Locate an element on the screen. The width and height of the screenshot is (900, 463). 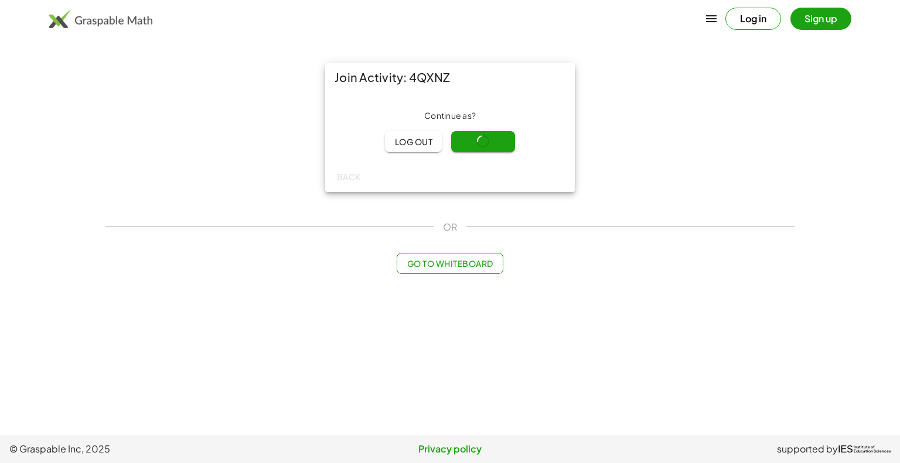
span: Institute of Education Sciences is located at coordinates (872, 450).